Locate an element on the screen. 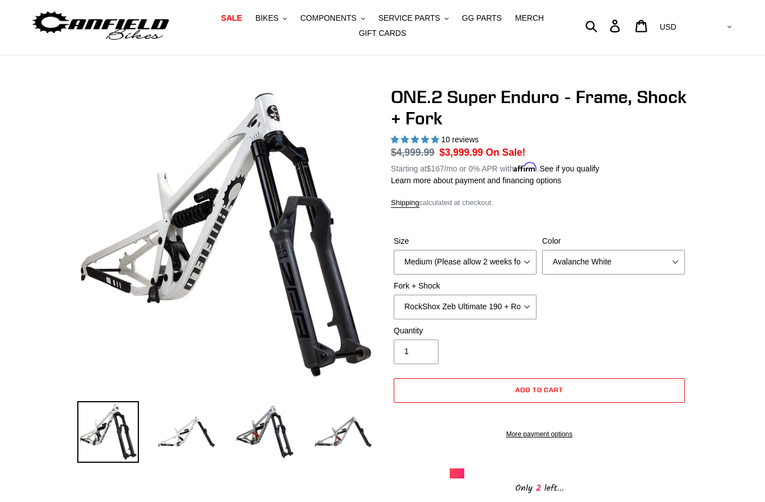 The width and height of the screenshot is (765, 502). span: MERCH is located at coordinates (529, 18).